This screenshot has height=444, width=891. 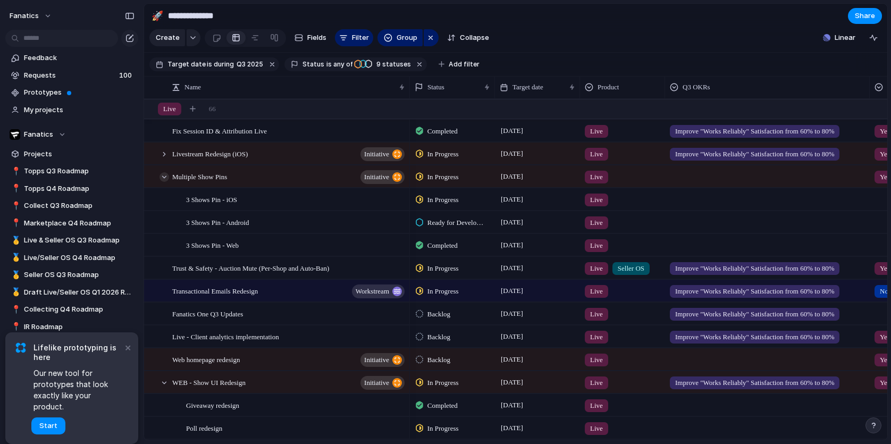 I want to click on button: Group, so click(x=400, y=38).